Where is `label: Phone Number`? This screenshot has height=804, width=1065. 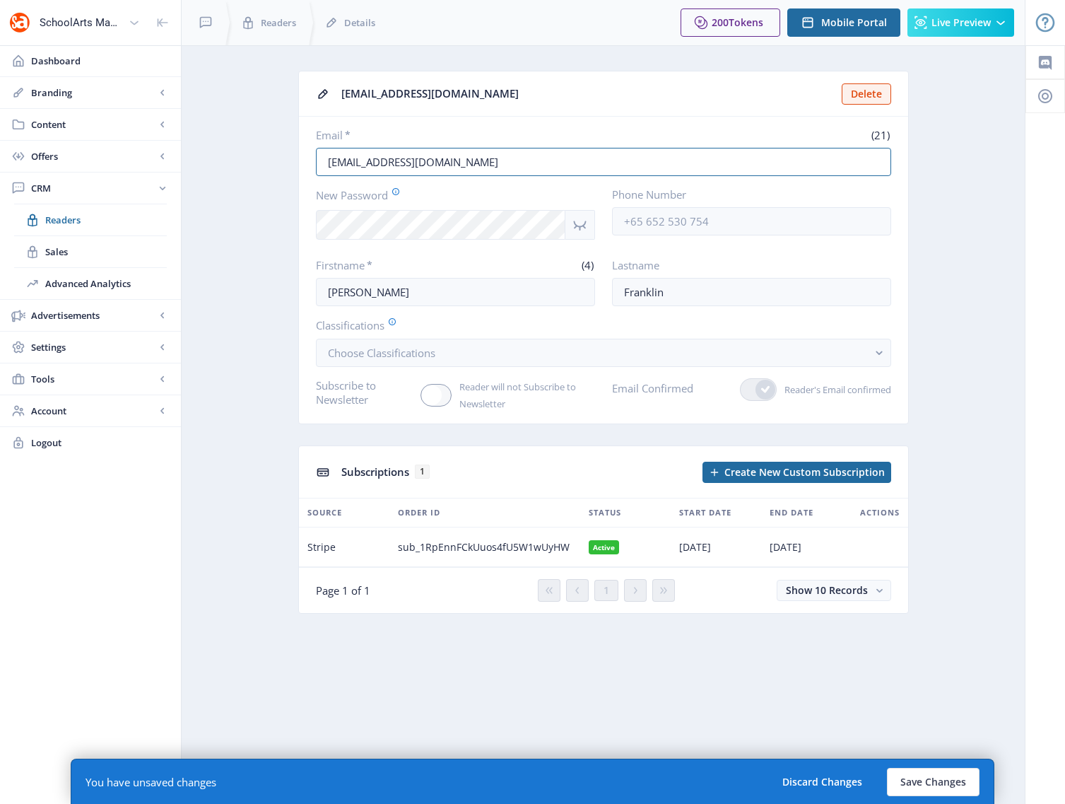
label: Phone Number is located at coordinates (746, 194).